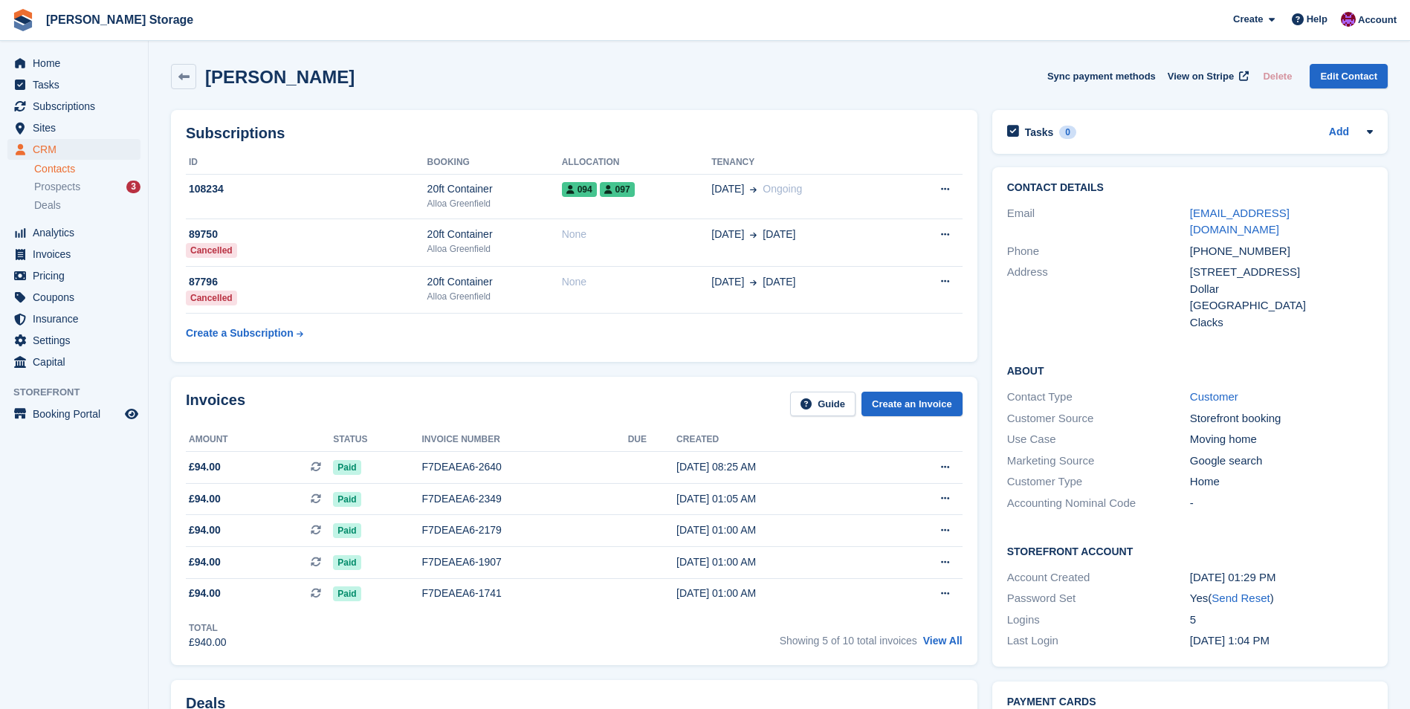  Describe the element at coordinates (1282, 323) in the screenshot. I see `div: Clacks` at that location.